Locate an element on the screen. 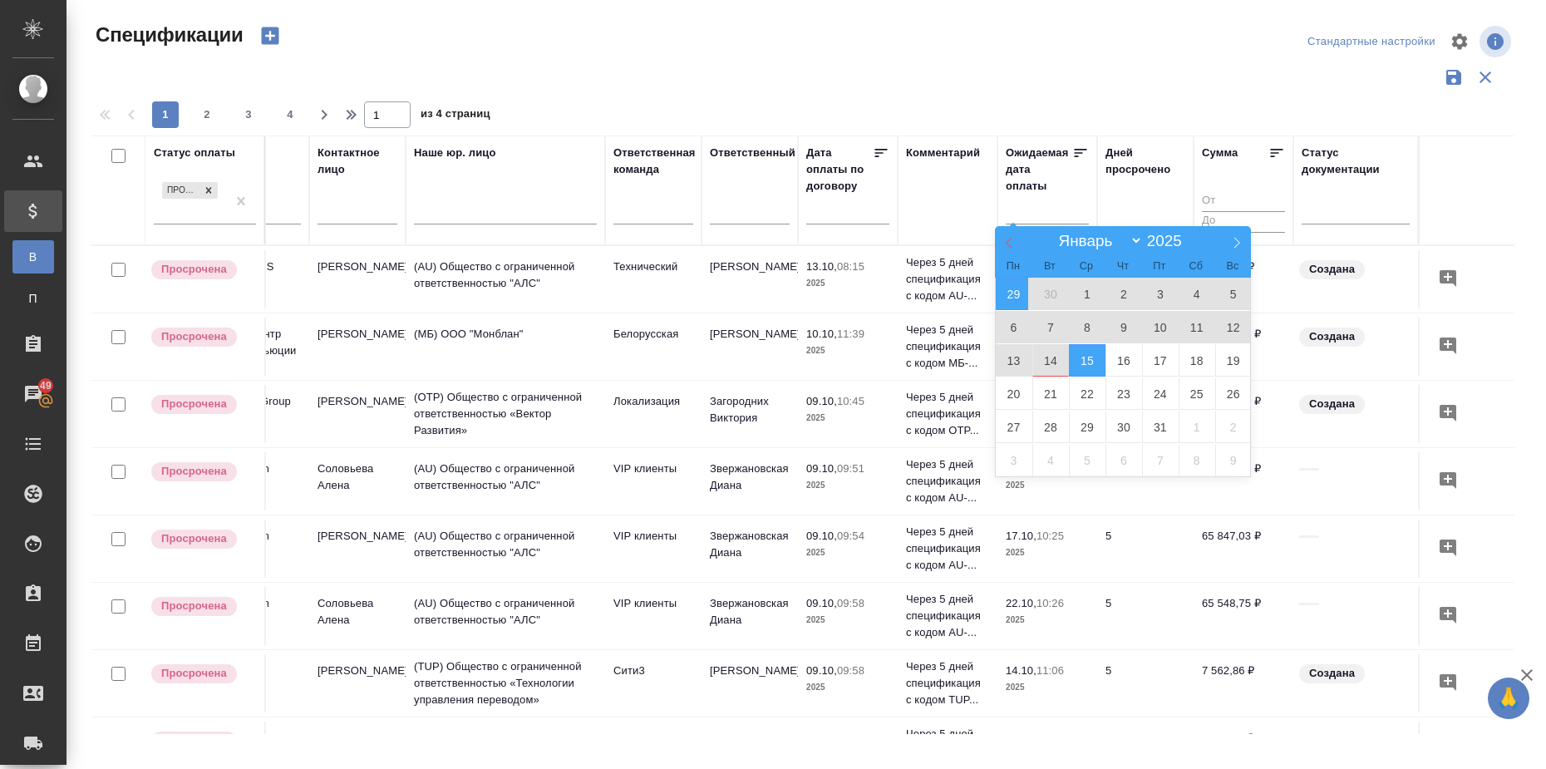 Image resolution: width=1546 pixels, height=769 pixels. span: Сб is located at coordinates (1196, 266).